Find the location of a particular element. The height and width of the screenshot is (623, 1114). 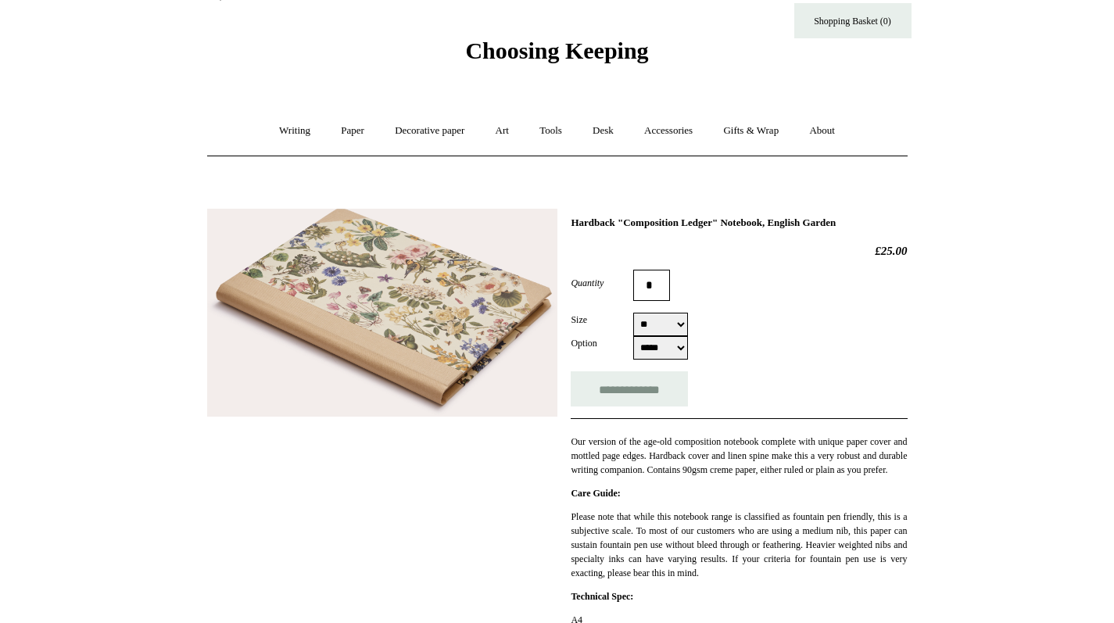

a: Shopping Basket (0) is located at coordinates (853, 20).